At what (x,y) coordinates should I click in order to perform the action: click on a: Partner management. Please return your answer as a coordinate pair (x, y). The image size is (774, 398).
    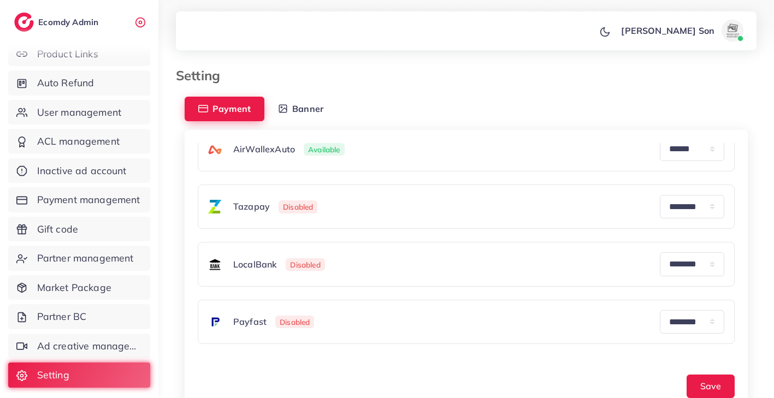
    Looking at the image, I should click on (79, 258).